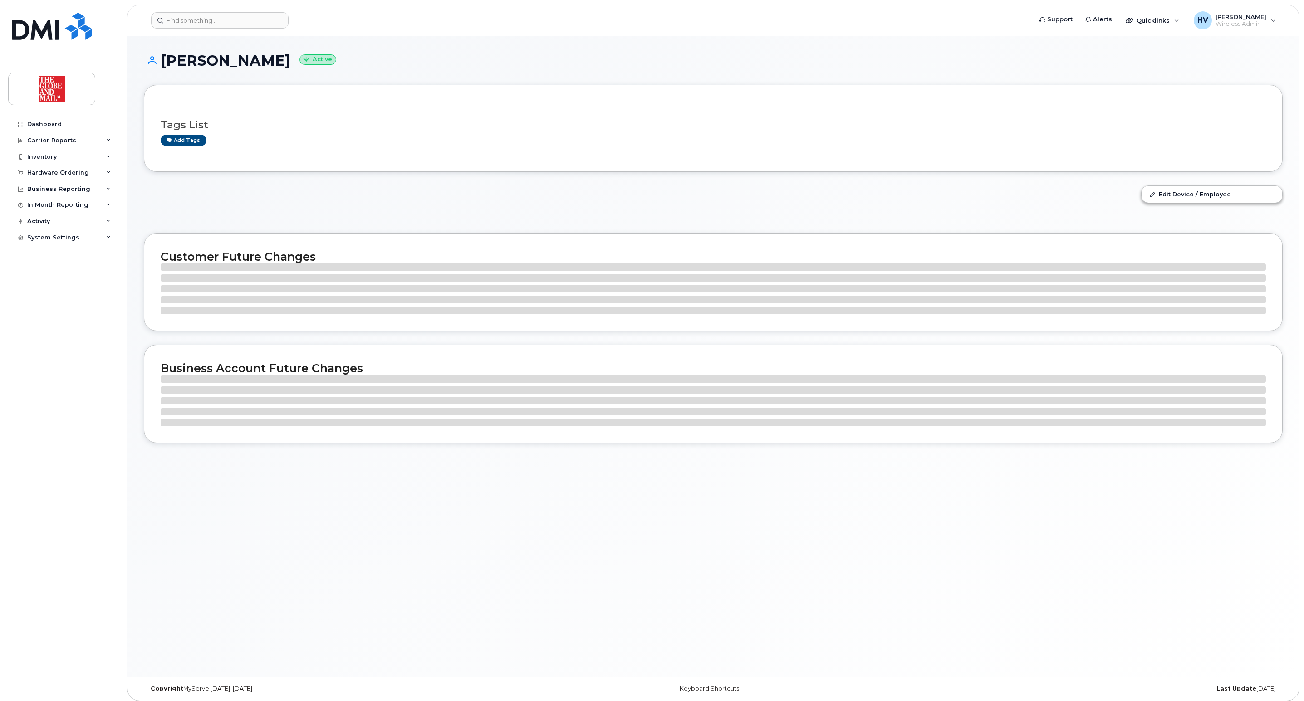 The height and width of the screenshot is (701, 1304). I want to click on a: Add tags, so click(183, 140).